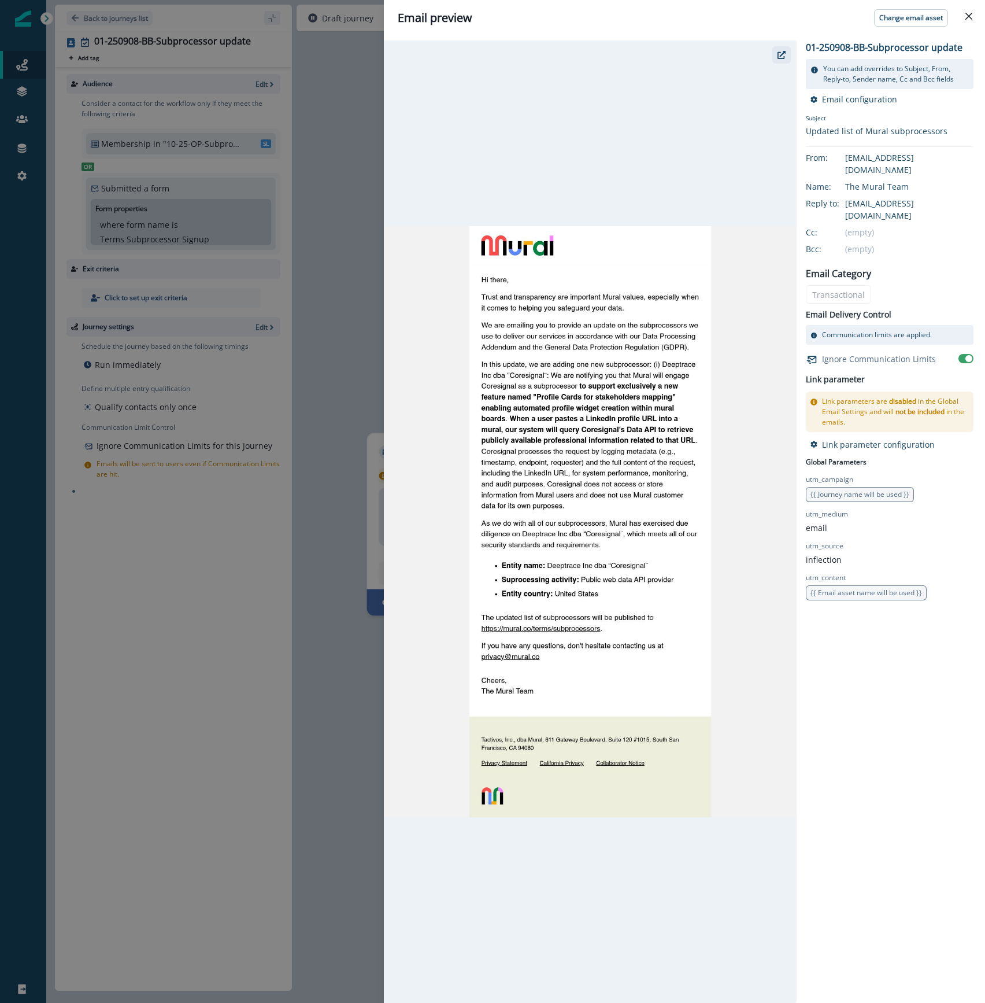 Image resolution: width=985 pixels, height=1003 pixels. What do you see at coordinates (877, 335) in the screenshot?
I see `p: Communication limits are applied.` at bounding box center [877, 335].